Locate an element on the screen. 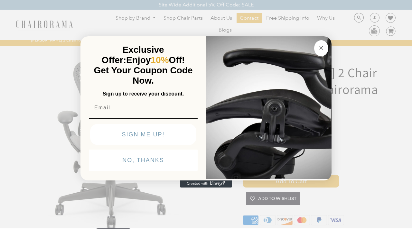 Image resolution: width=412 pixels, height=229 pixels. span: Sign up to receive your discount. is located at coordinates (143, 94).